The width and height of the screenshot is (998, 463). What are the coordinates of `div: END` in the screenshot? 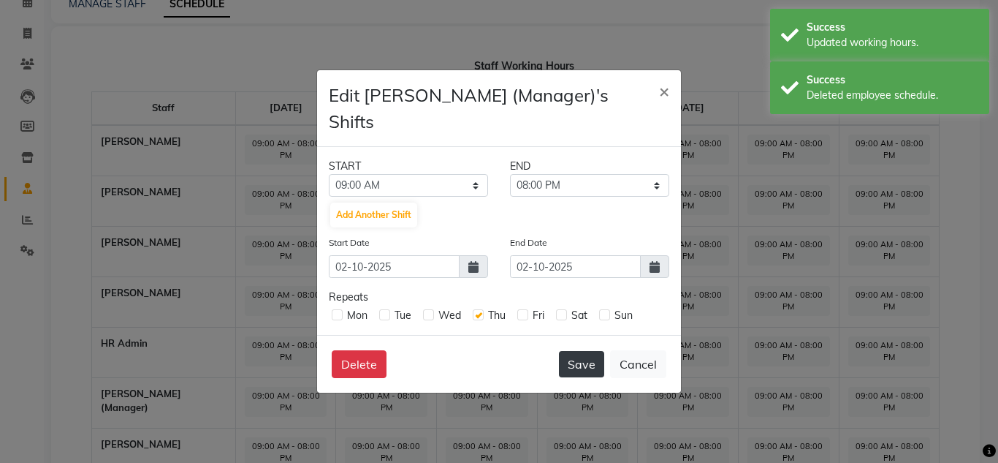 It's located at (590, 166).